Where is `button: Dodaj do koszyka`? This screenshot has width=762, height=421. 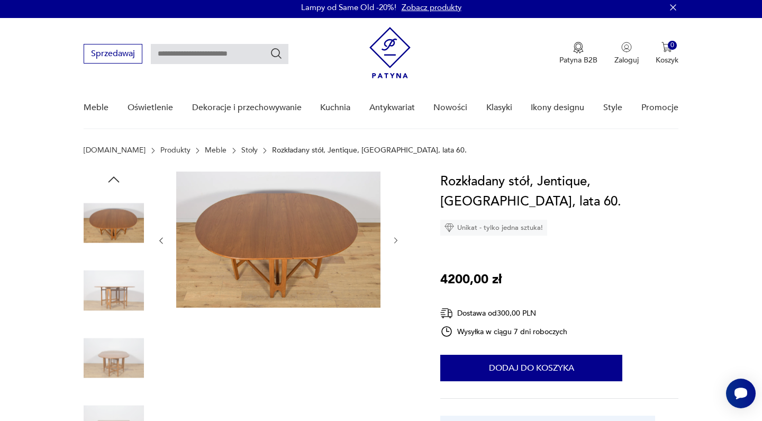 button: Dodaj do koszyka is located at coordinates (531, 368).